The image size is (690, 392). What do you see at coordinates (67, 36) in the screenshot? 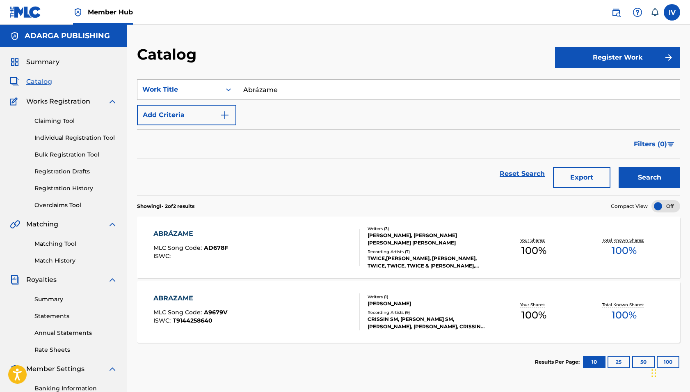
I see `h5: ADARGA PUBLISHING` at bounding box center [67, 36].